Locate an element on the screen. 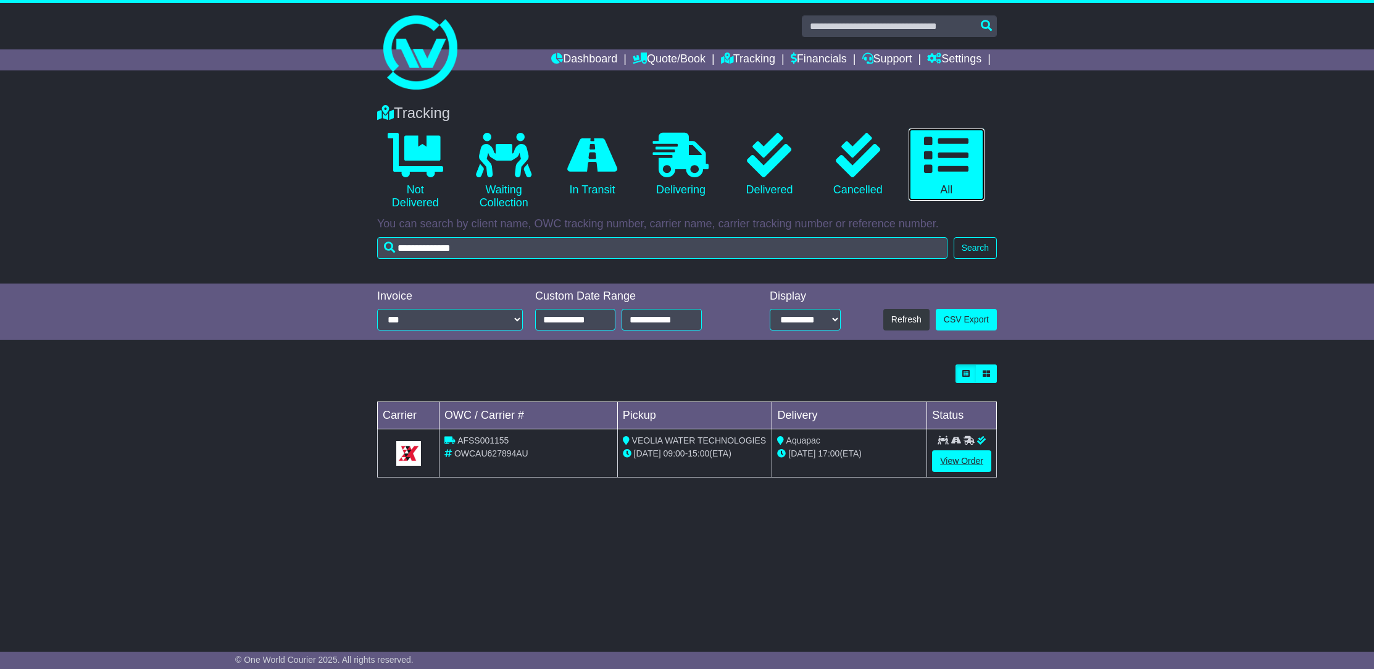  a: CSV Export is located at coordinates (966, 319).